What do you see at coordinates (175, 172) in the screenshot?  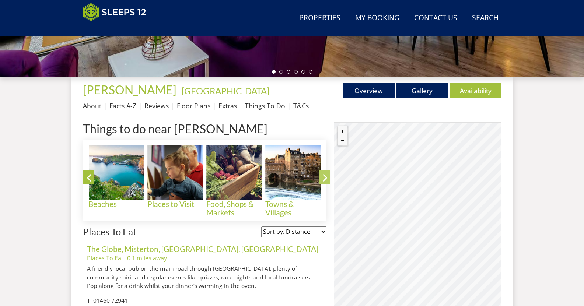 I see `img: Places to Visit` at bounding box center [175, 172].